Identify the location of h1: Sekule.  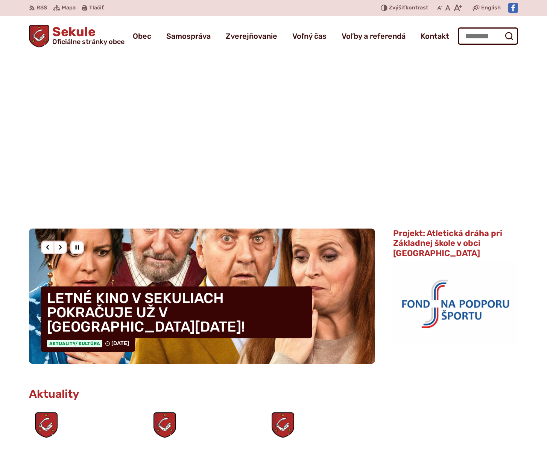
(87, 35).